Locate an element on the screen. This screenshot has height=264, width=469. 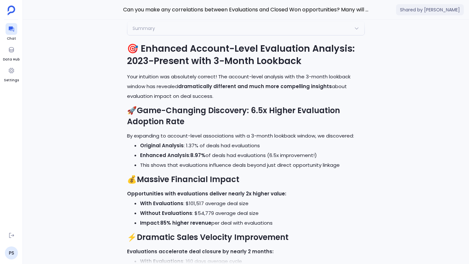
a: Data Hub is located at coordinates (11, 53).